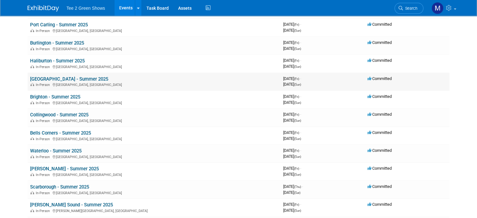 The image size is (477, 218). Describe the element at coordinates (43, 8) in the screenshot. I see `img: ExhibitDay` at that location.